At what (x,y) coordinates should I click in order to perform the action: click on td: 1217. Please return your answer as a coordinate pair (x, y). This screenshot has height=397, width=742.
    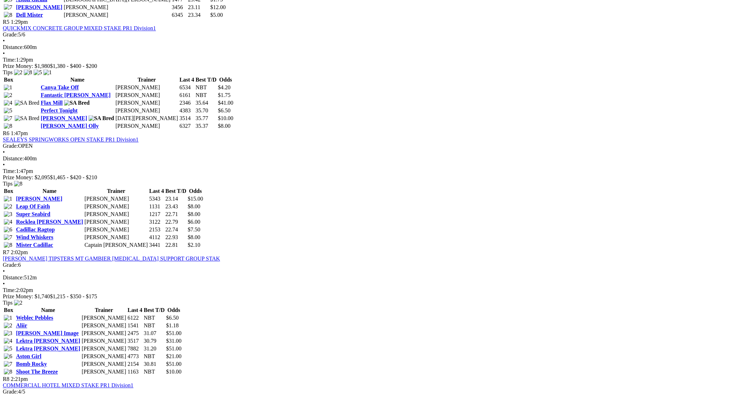
    Looking at the image, I should click on (157, 215).